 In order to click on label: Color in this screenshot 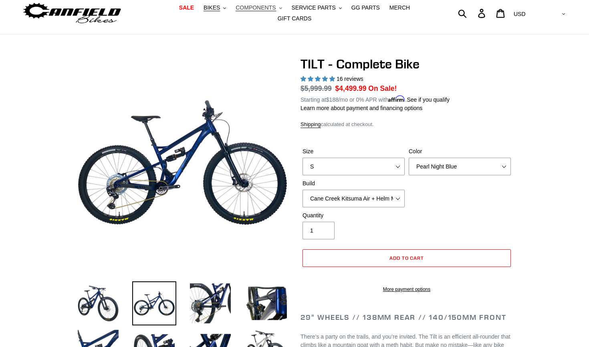, I will do `click(459, 151)`.